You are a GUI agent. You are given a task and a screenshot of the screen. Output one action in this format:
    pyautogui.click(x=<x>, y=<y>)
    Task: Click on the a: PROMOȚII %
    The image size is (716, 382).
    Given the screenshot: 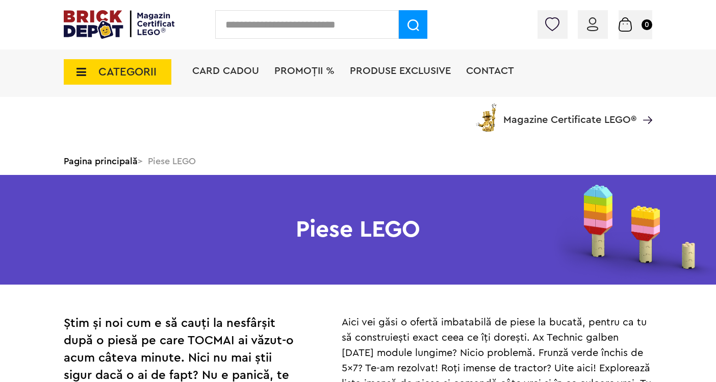 What is the action you would take?
    pyautogui.click(x=305, y=71)
    